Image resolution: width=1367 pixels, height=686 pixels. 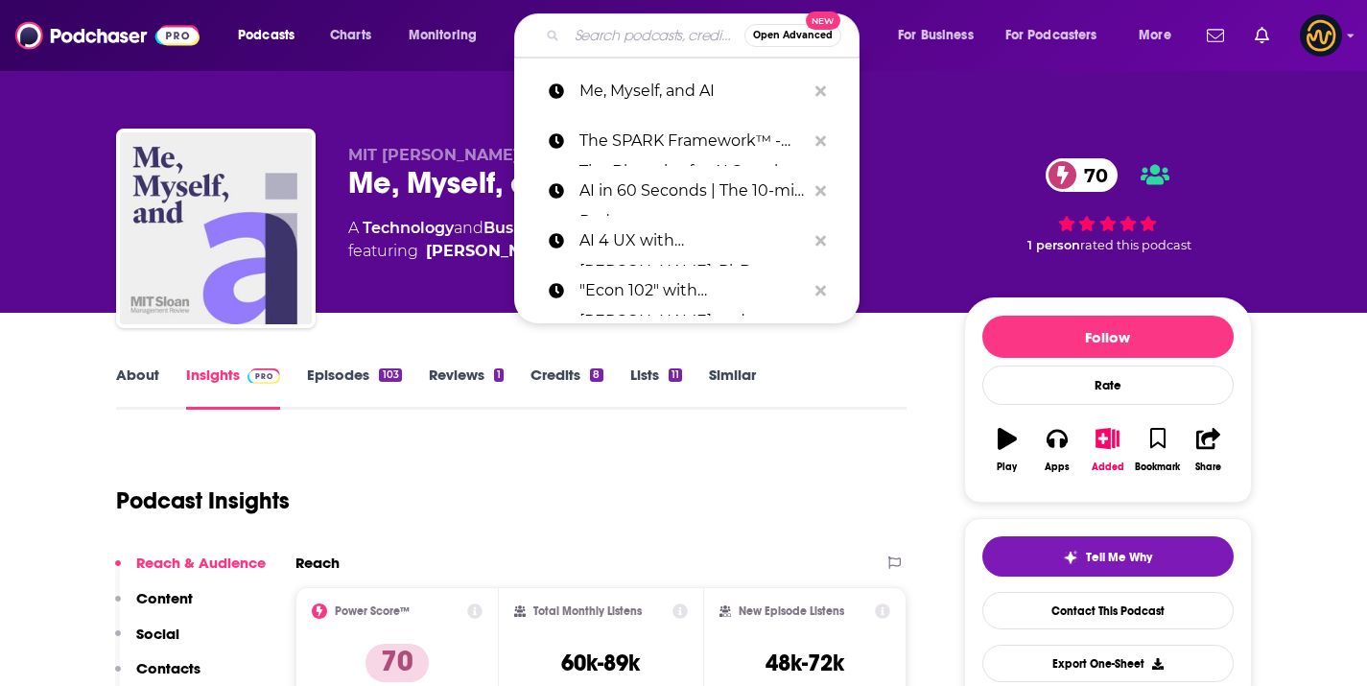 I want to click on div: 11, so click(x=675, y=375).